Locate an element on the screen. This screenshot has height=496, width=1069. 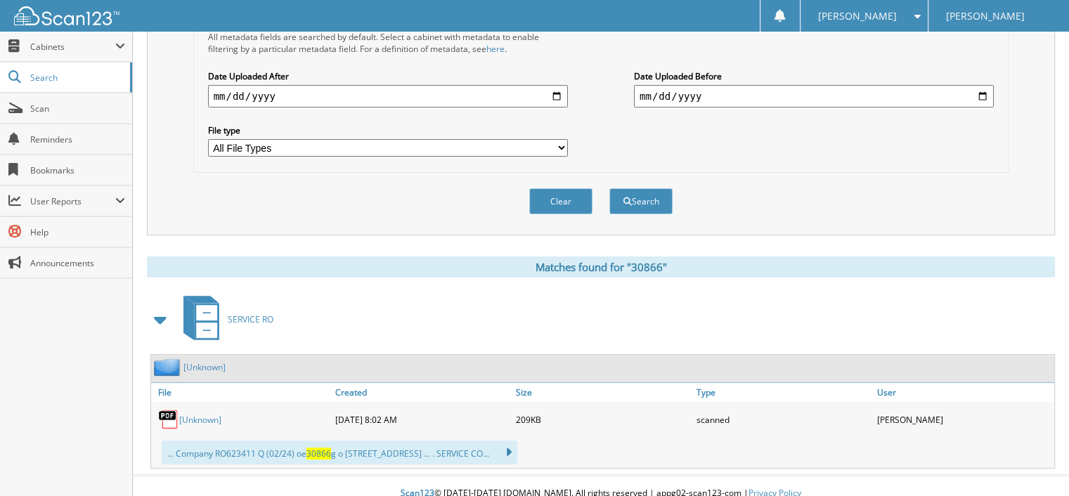
div: scanned is located at coordinates (783, 420).